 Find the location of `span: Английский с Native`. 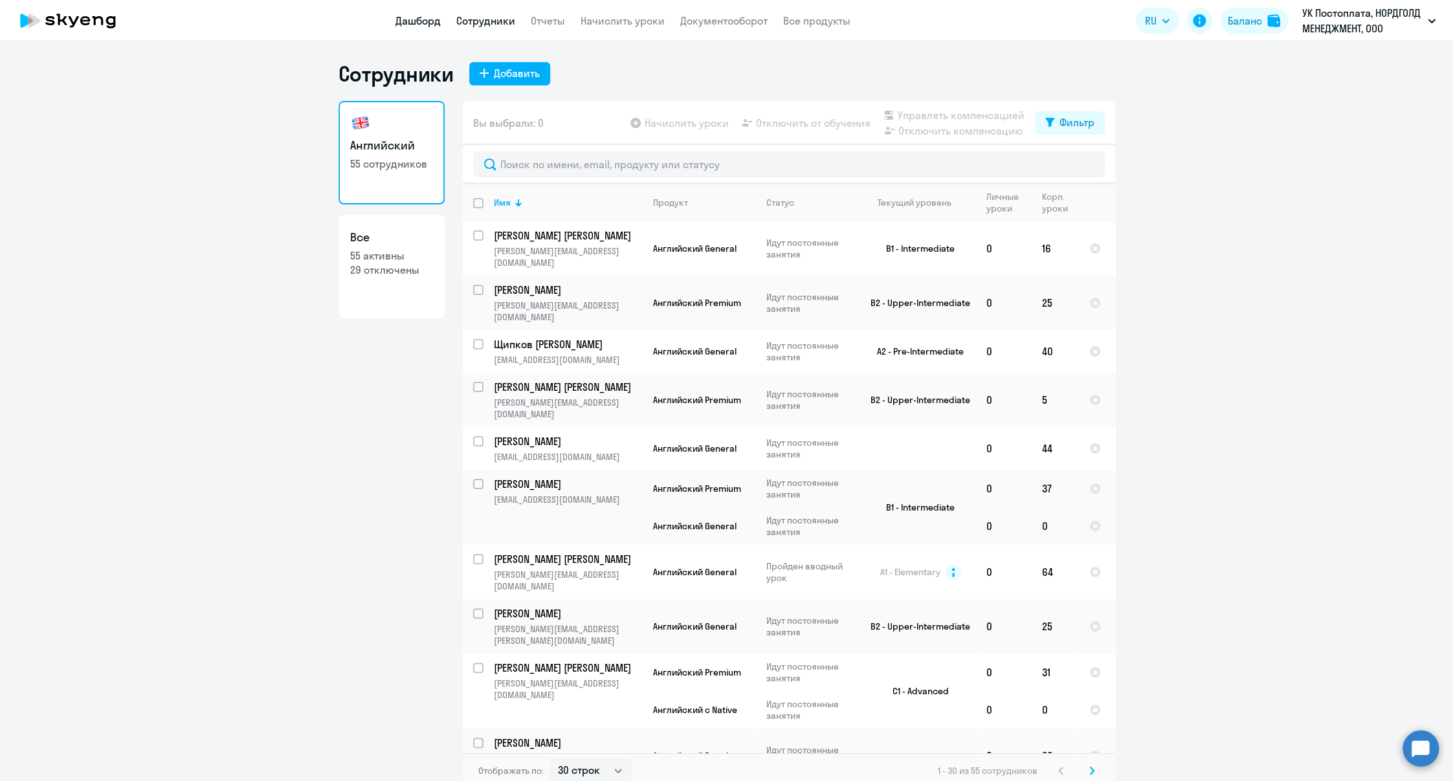

span: Английский с Native is located at coordinates (695, 710).